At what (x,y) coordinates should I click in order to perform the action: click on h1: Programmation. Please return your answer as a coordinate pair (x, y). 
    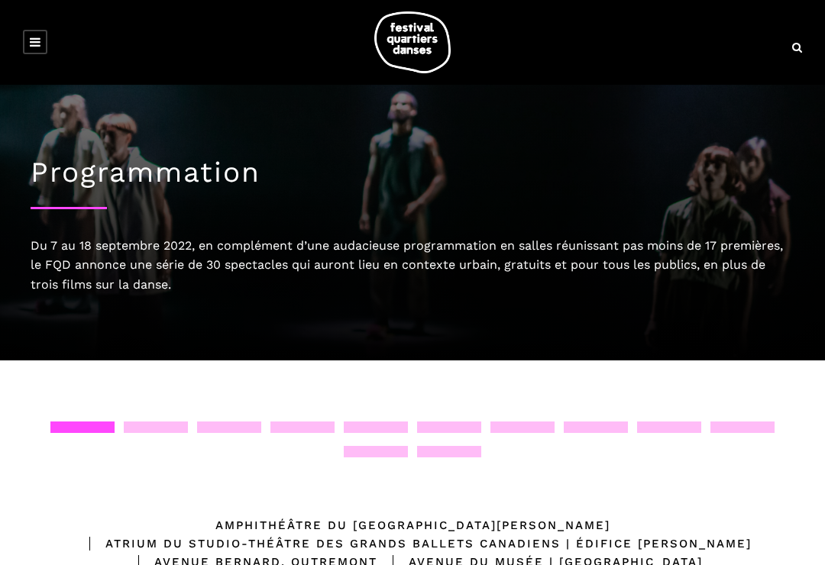
    Looking at the image, I should click on (412, 173).